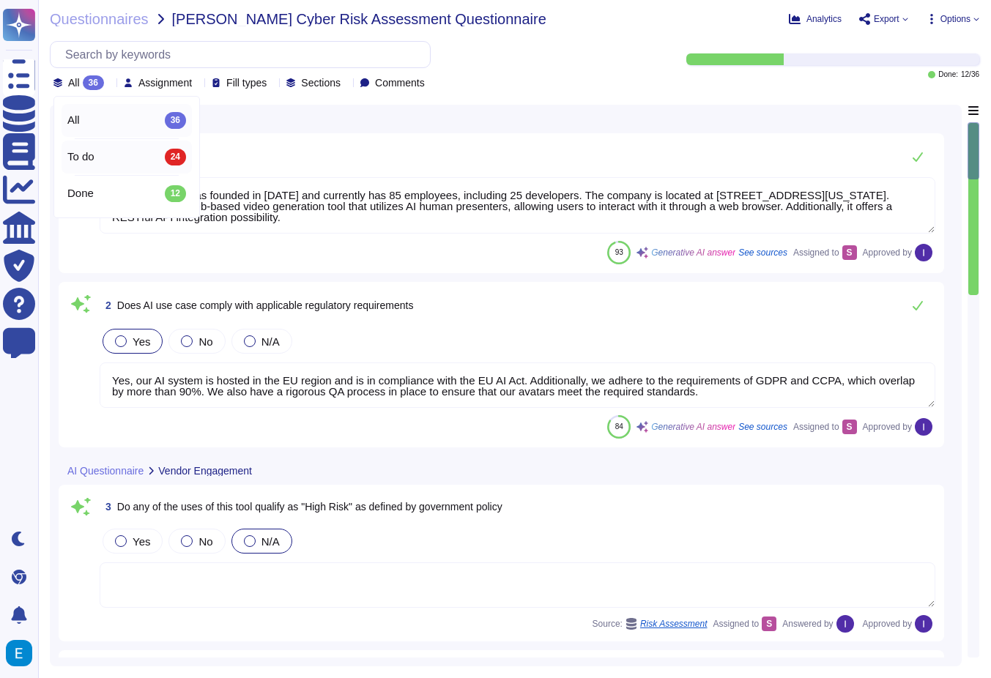 Image resolution: width=991 pixels, height=678 pixels. Describe the element at coordinates (105, 471) in the screenshot. I see `span: AI Questionnaire` at that location.